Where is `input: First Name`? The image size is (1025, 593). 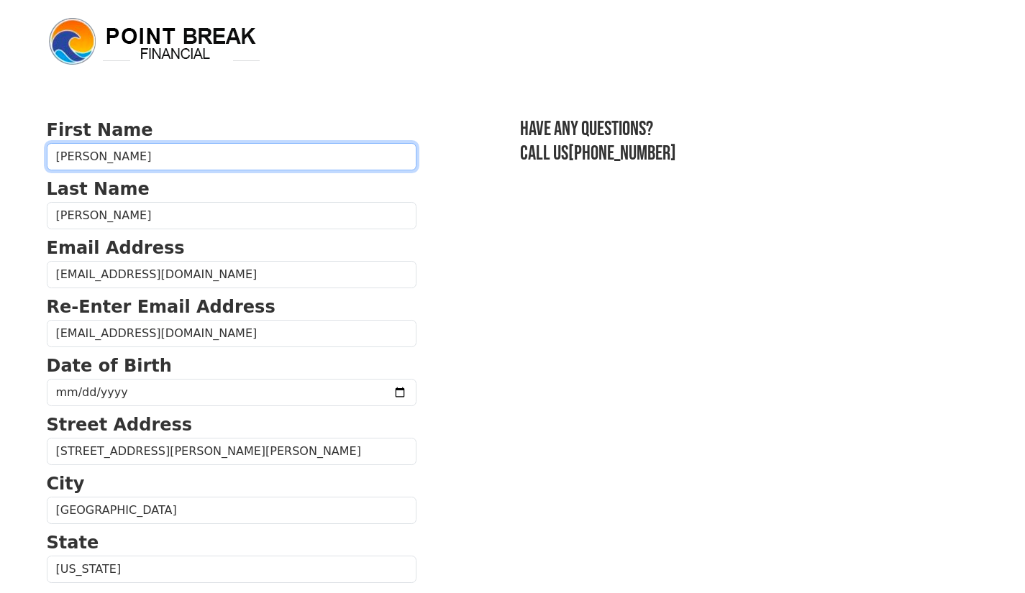 input: First Name is located at coordinates (232, 157).